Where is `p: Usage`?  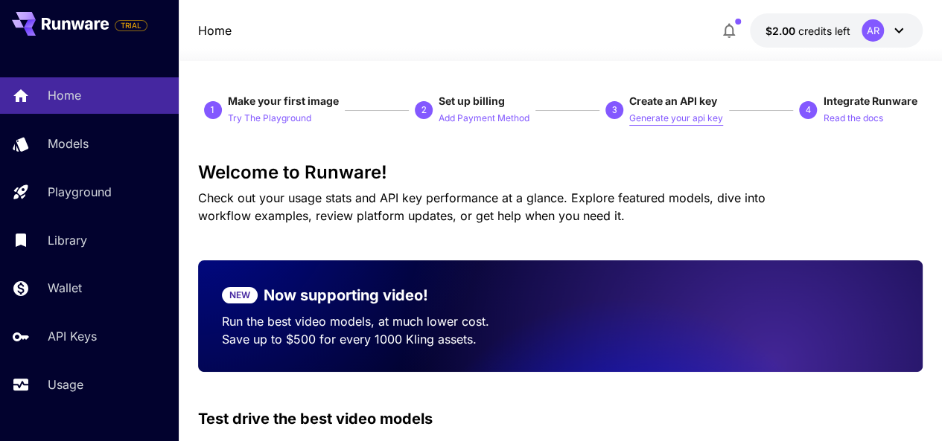
p: Usage is located at coordinates (66, 385).